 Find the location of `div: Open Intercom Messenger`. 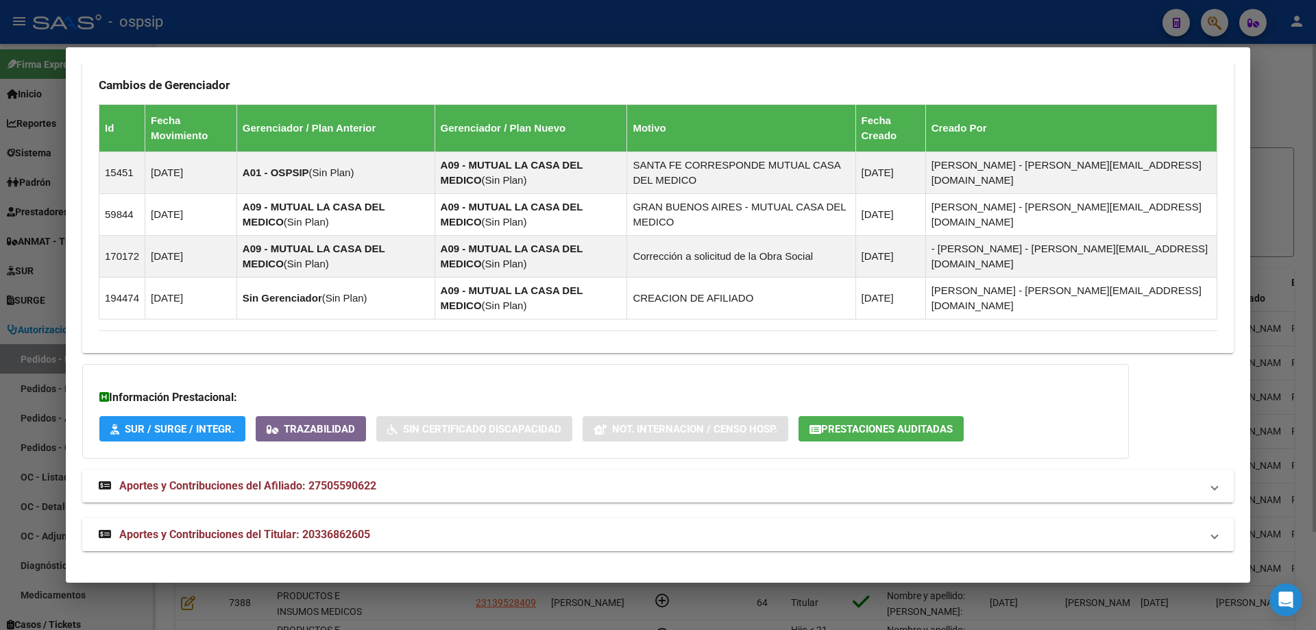

div: Open Intercom Messenger is located at coordinates (1286, 600).